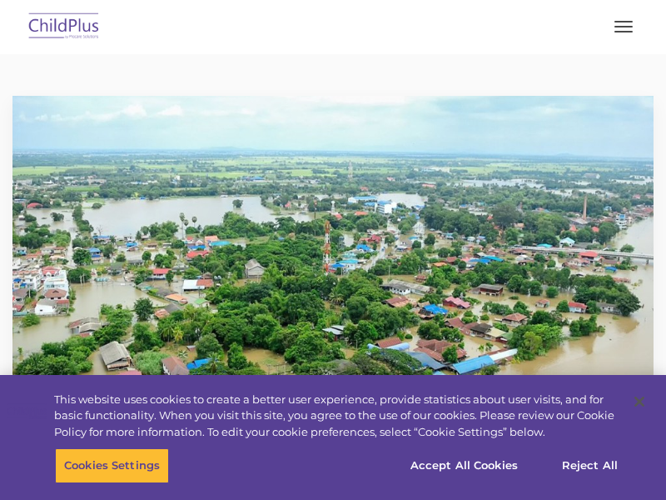  I want to click on img: ChildPlus by Procare Solutions, so click(64, 27).